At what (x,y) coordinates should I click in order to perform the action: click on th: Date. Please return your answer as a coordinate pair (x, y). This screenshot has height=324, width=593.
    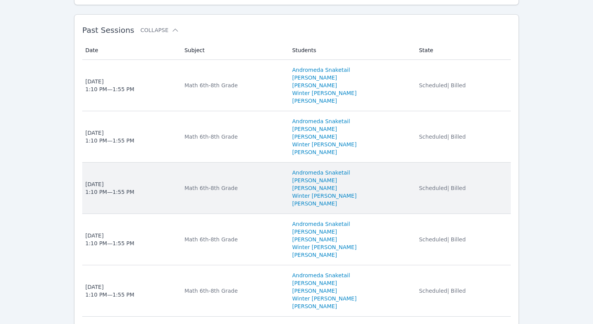
    Looking at the image, I should click on (131, 50).